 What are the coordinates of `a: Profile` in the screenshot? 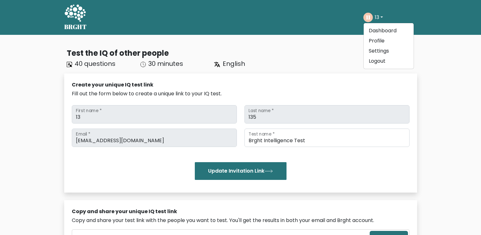 It's located at (389, 41).